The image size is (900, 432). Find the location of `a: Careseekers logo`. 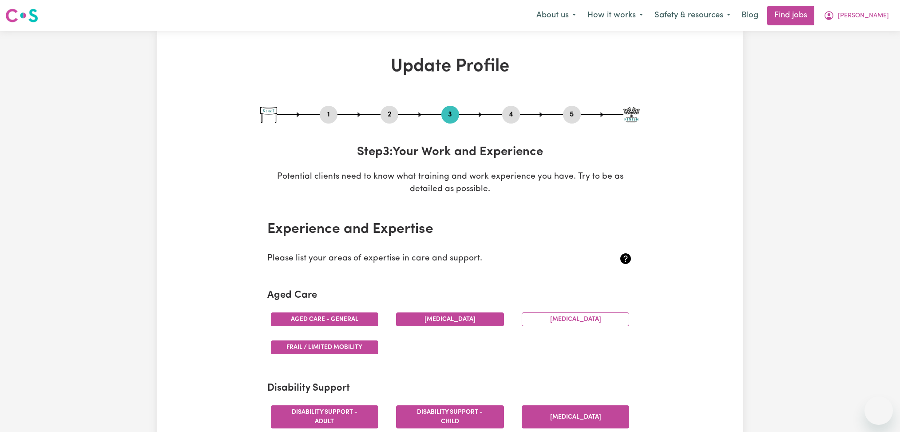

a: Careseekers logo is located at coordinates (22, 16).